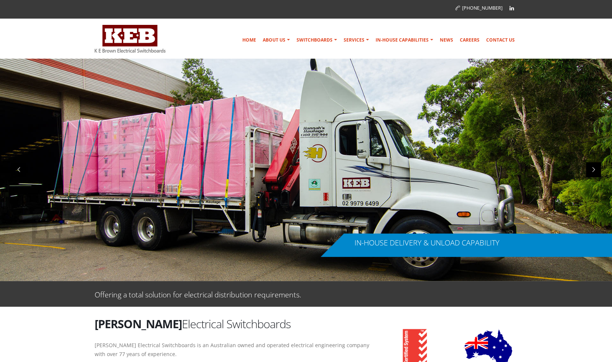  Describe the element at coordinates (249, 40) in the screenshot. I see `a: Home` at that location.